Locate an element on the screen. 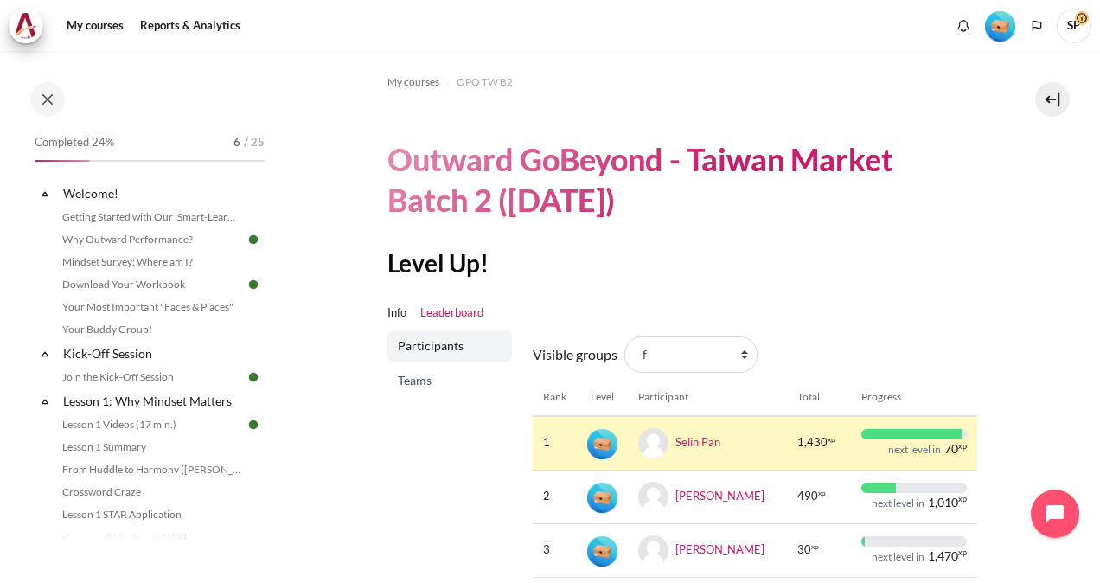 This screenshot has width=1100, height=583. a: Kick-Off Session is located at coordinates (153, 353).